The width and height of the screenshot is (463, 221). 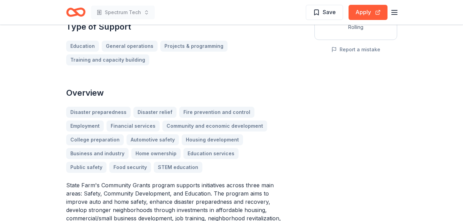 I want to click on button: Spectrum Tech, so click(x=123, y=12).